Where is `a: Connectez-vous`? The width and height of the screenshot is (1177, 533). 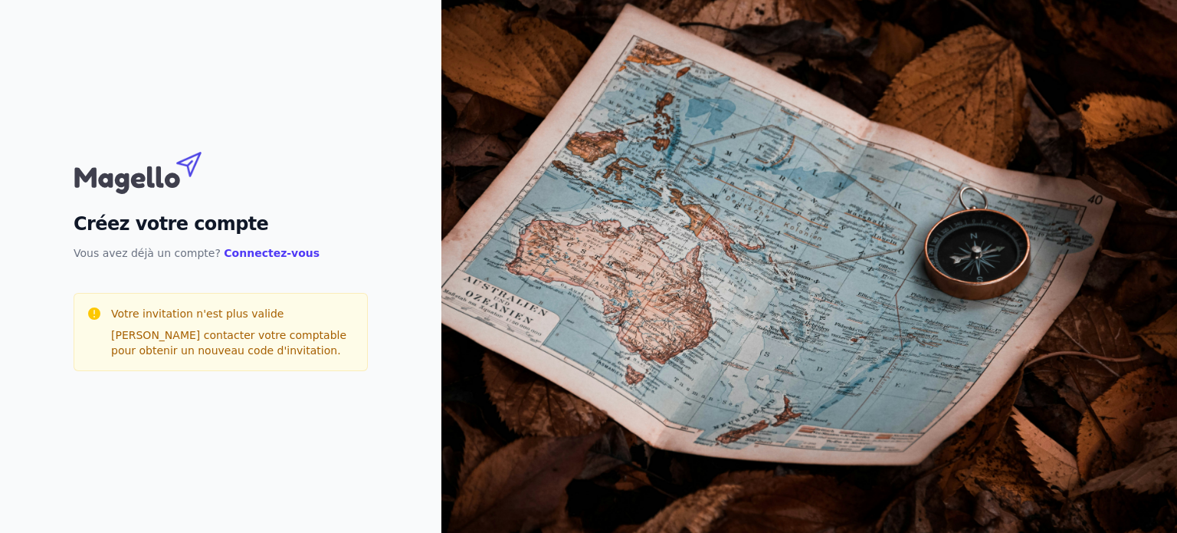
a: Connectez-vous is located at coordinates (271, 253).